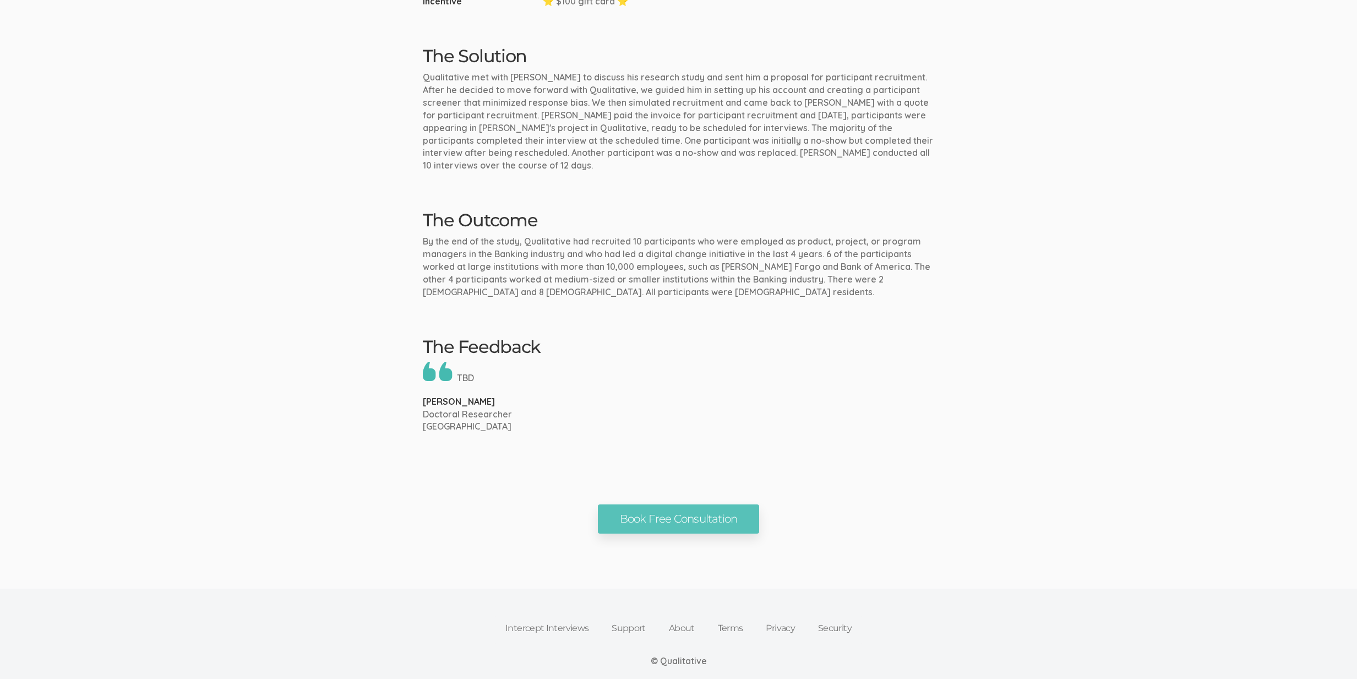  I want to click on p: Doctoral Researcher, so click(679, 414).